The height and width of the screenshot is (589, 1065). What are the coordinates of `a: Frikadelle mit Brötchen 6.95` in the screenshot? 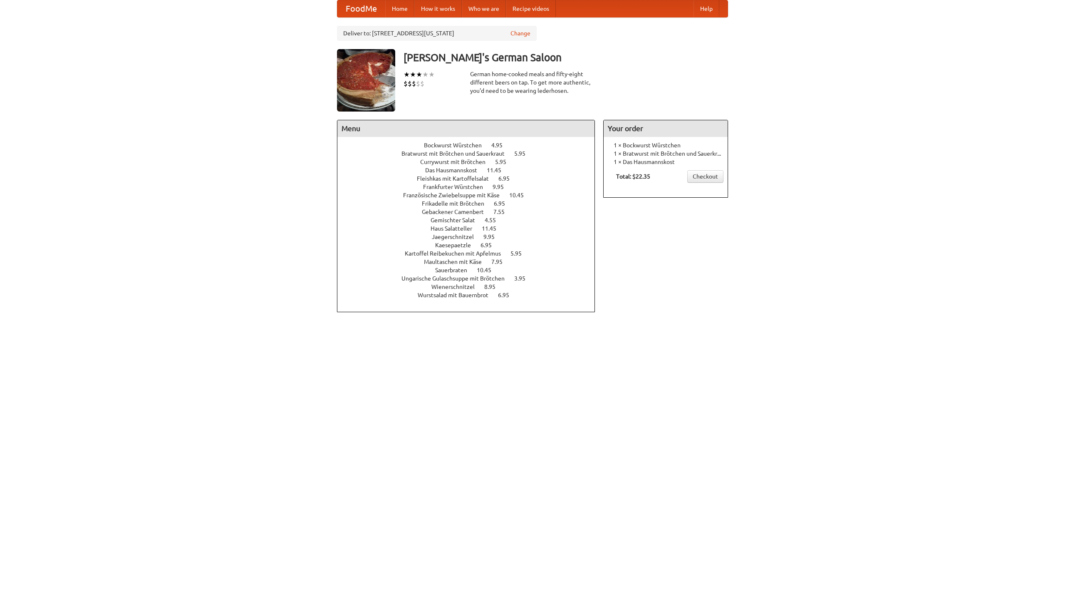 It's located at (471, 203).